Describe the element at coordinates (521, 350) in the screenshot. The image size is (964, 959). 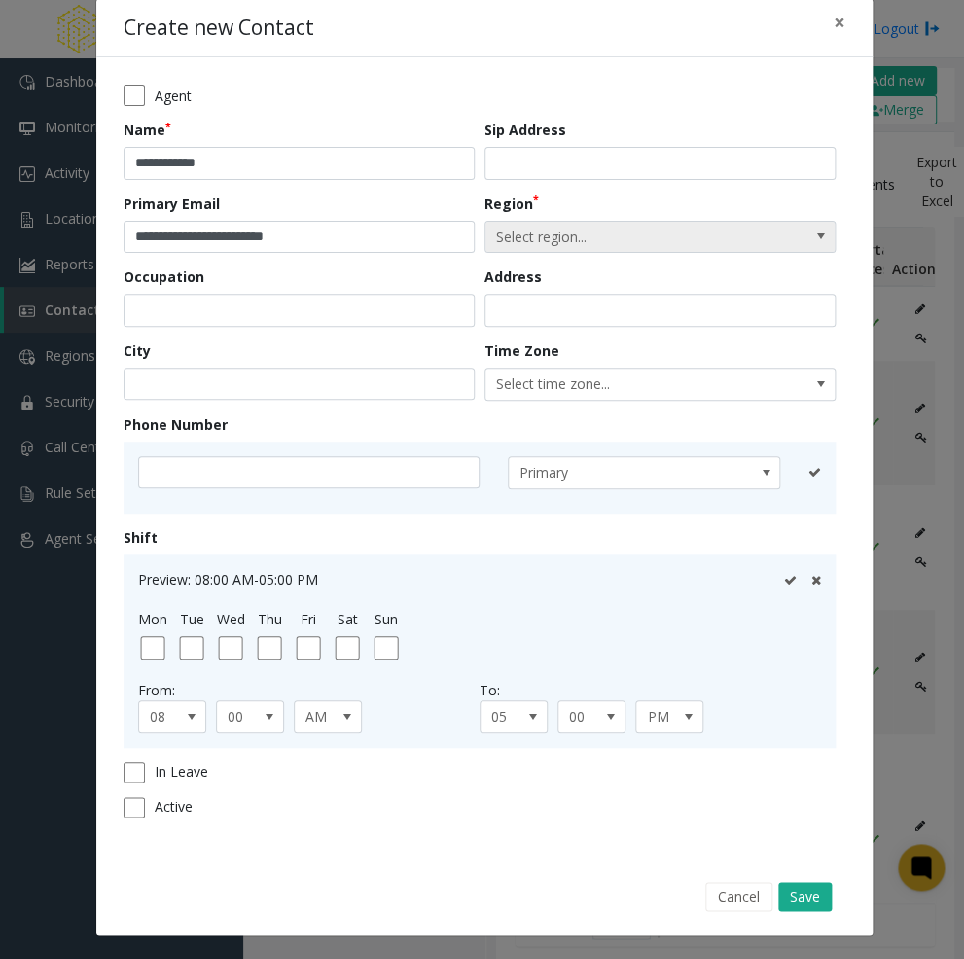
I see `label: Time Zone` at that location.